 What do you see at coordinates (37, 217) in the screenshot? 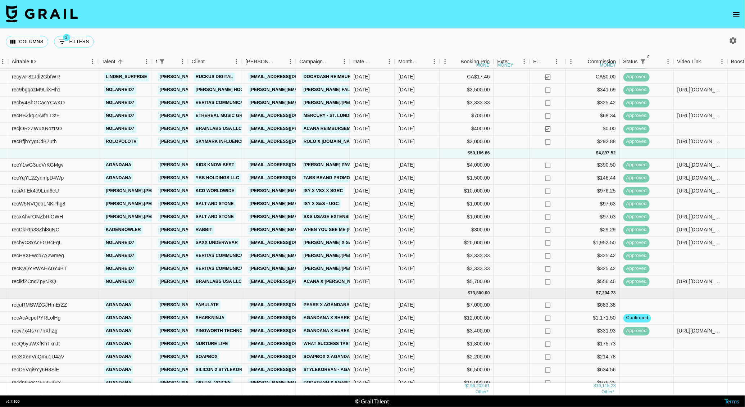
I see `div: recxAhvrONZbRiOWH` at bounding box center [37, 217].